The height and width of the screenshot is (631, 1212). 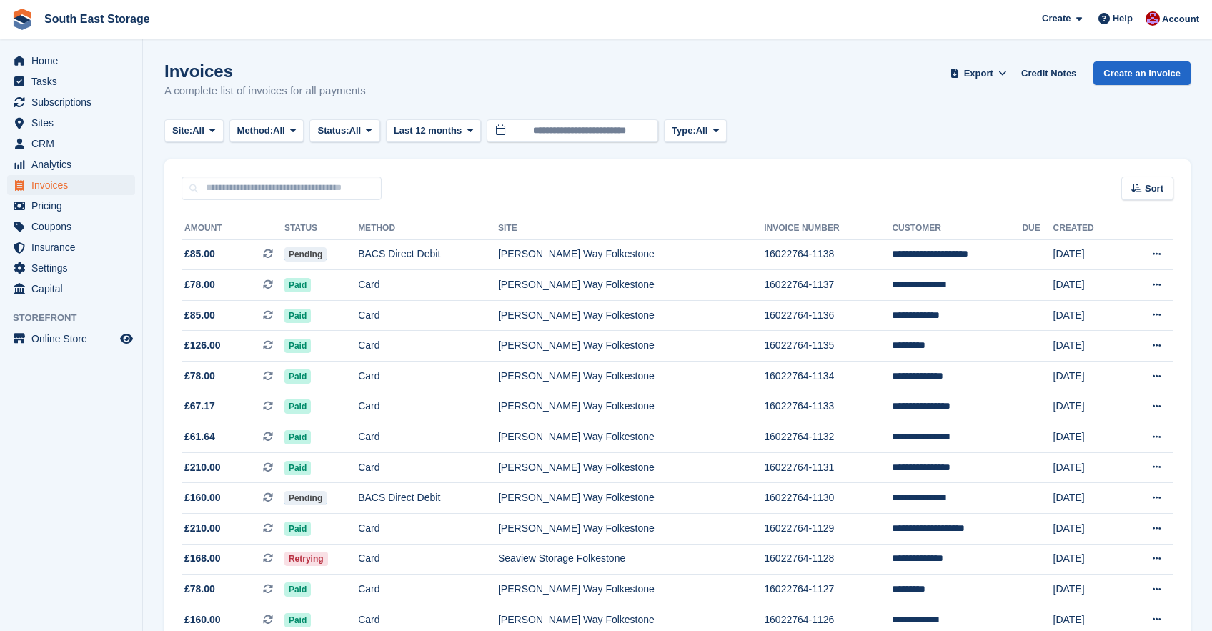 I want to click on td: 16022764-1134, so click(x=827, y=377).